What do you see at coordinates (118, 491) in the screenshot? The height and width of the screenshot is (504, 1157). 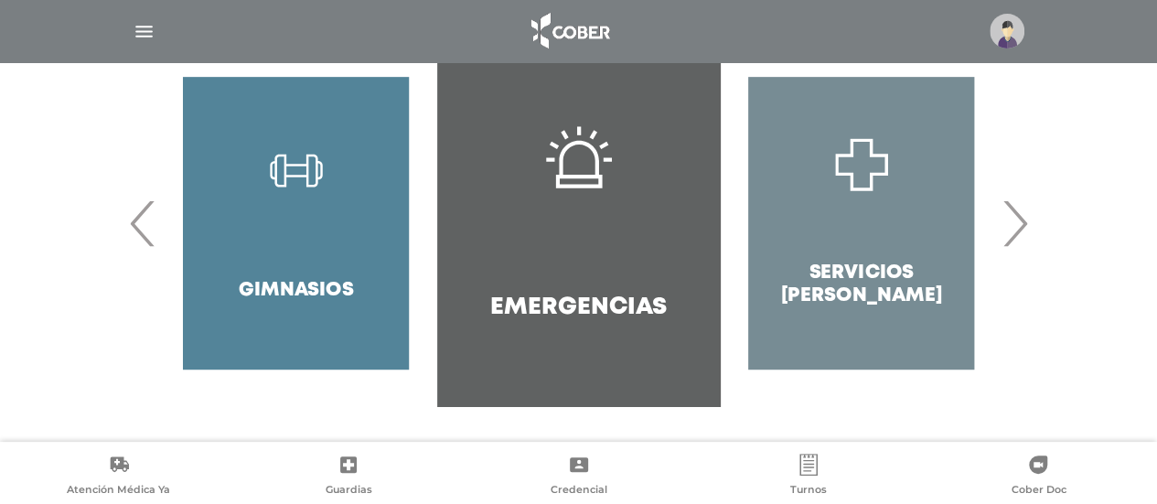 I see `span: Atención Médica Ya` at bounding box center [118, 491].